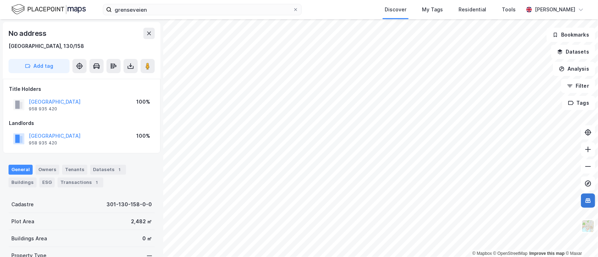 The width and height of the screenshot is (598, 257). I want to click on div: No address, so click(28, 33).